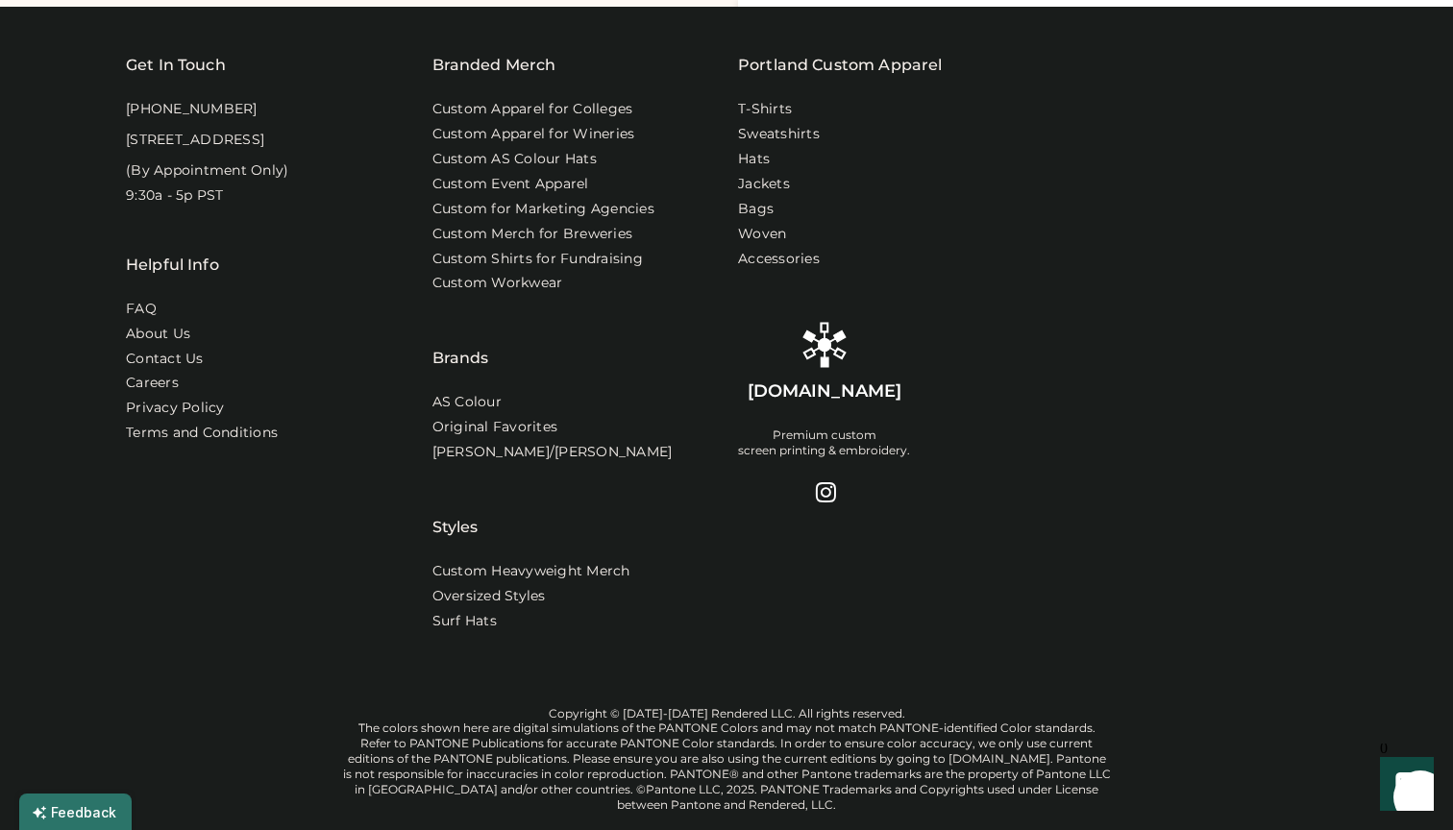  What do you see at coordinates (510, 184) in the screenshot?
I see `a: Custom Event Apparel` at bounding box center [510, 184].